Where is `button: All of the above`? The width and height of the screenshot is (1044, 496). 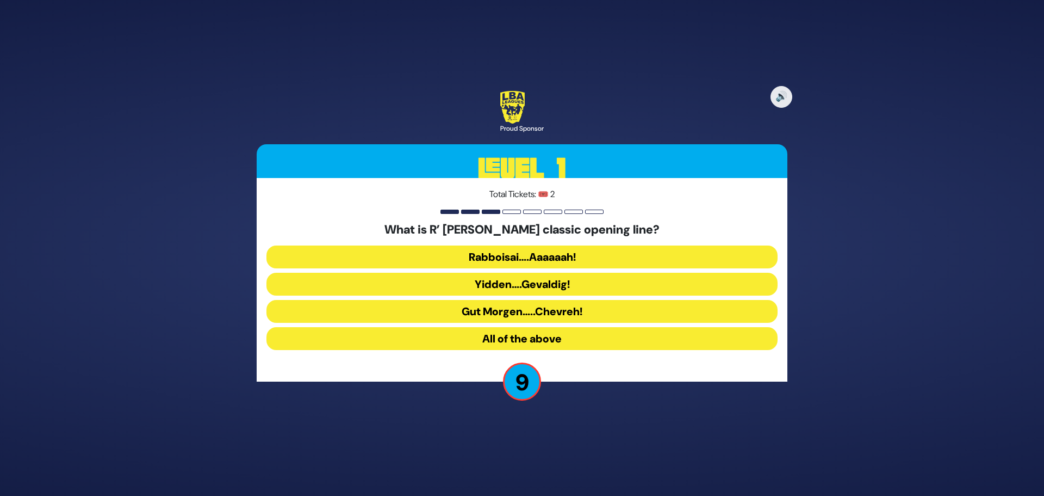
button: All of the above is located at coordinates (522, 338).